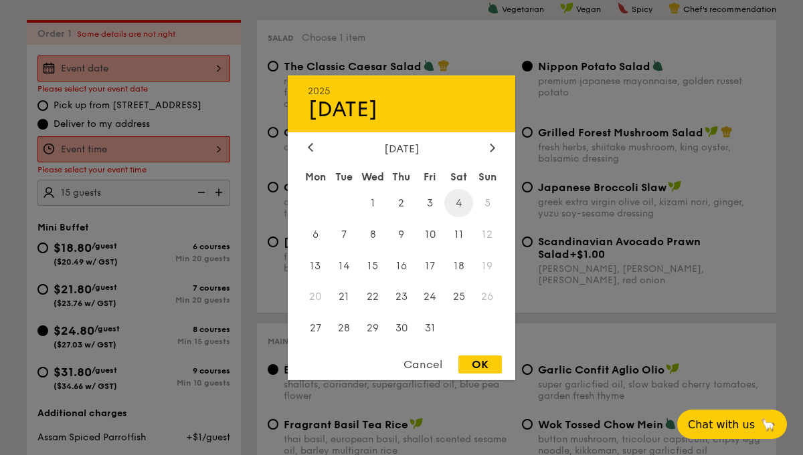 The image size is (803, 455). I want to click on span: 21, so click(344, 297).